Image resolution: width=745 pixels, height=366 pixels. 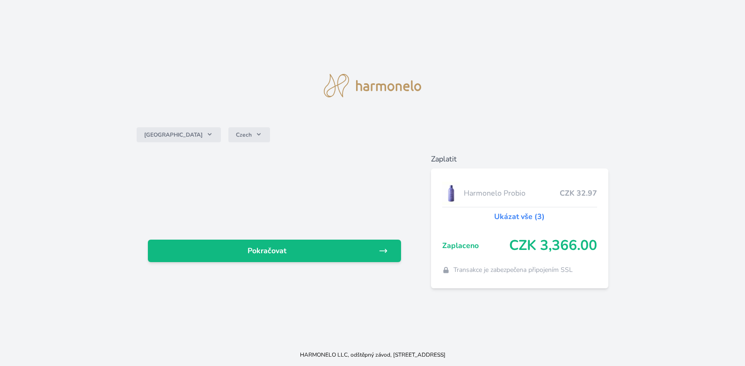 What do you see at coordinates (475, 246) in the screenshot?
I see `span: Zaplaceno` at bounding box center [475, 246].